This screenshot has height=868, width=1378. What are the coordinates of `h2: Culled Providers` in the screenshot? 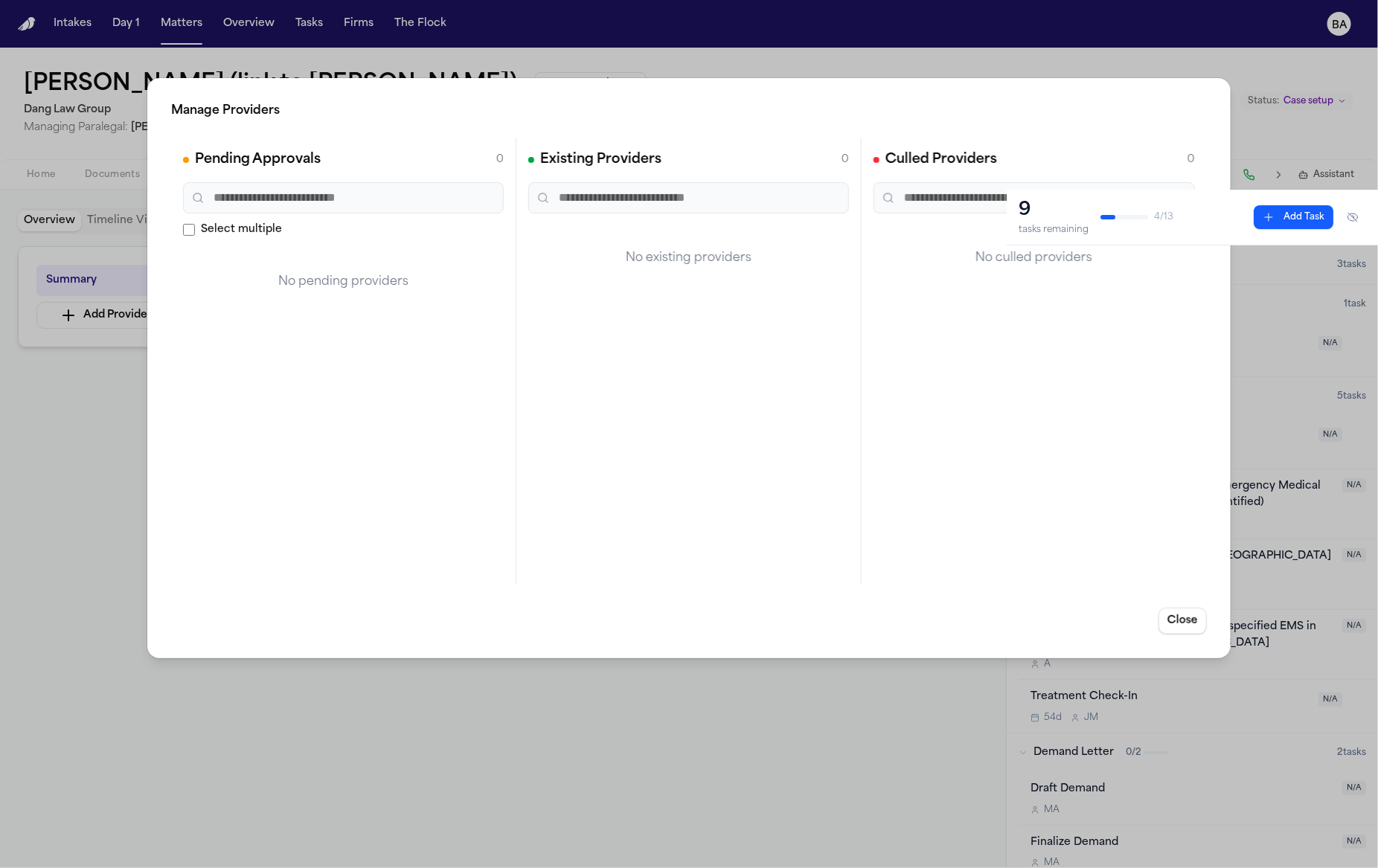 It's located at (941, 160).